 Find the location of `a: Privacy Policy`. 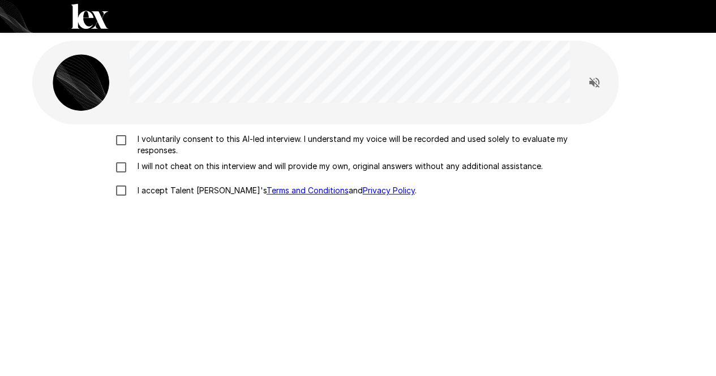

a: Privacy Policy is located at coordinates (389, 190).